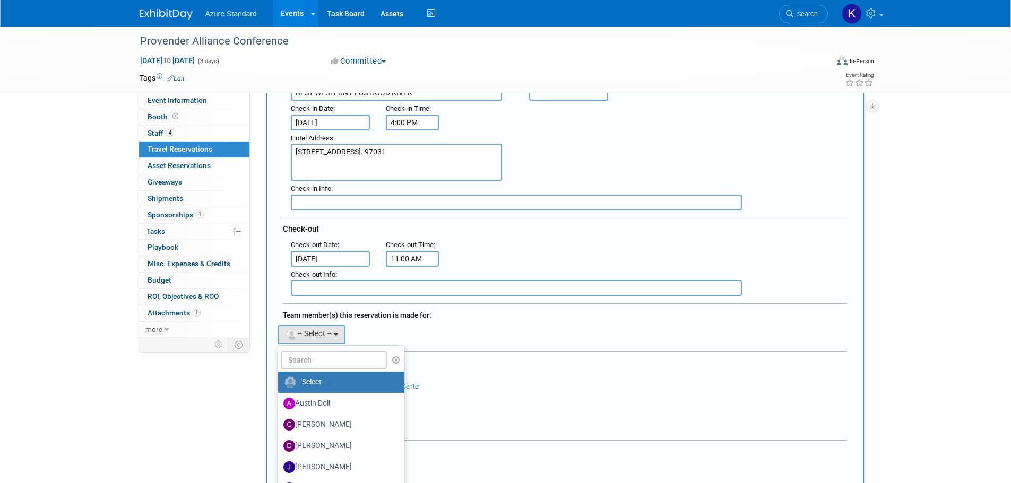  I want to click on div: Event Rating, so click(859, 75).